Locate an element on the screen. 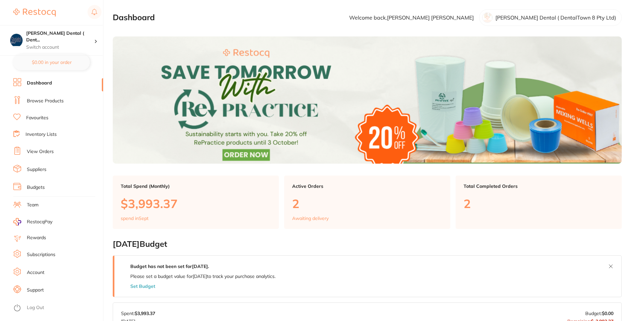  a: Team is located at coordinates (32, 205).